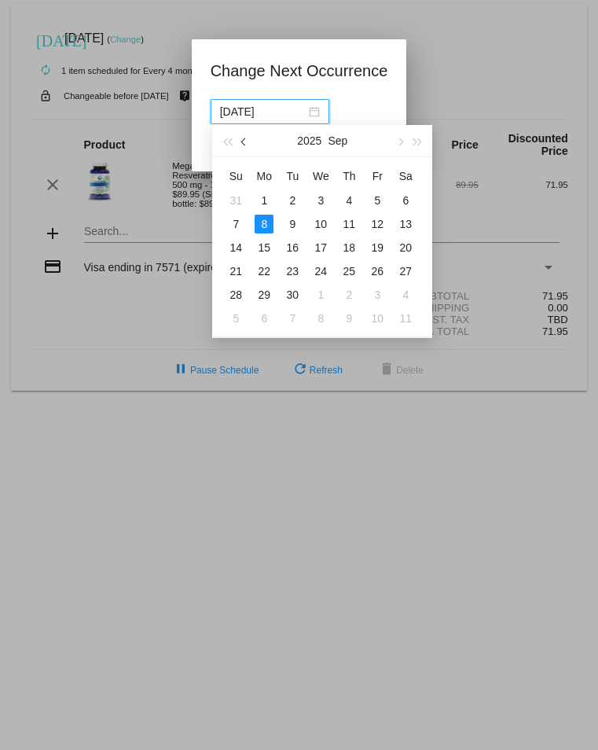  I want to click on div: 13, so click(406, 224).